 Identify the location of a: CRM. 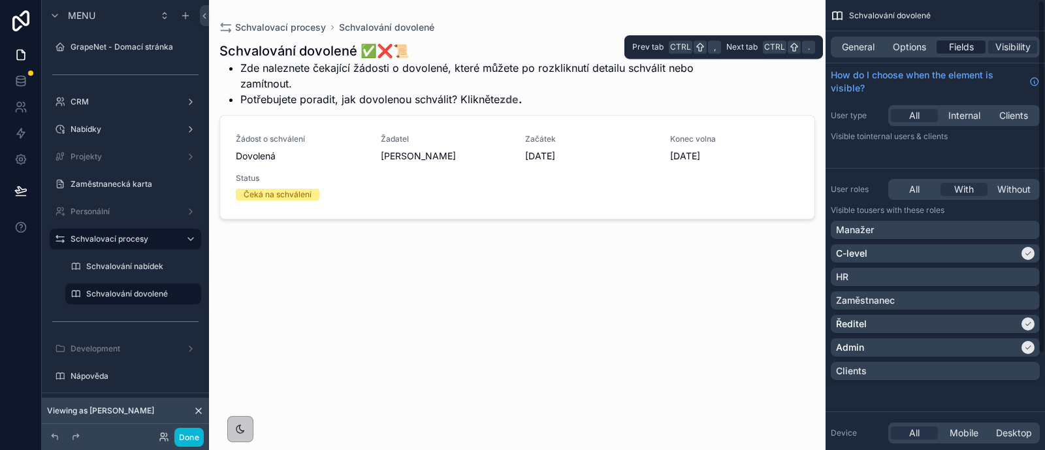
(125, 102).